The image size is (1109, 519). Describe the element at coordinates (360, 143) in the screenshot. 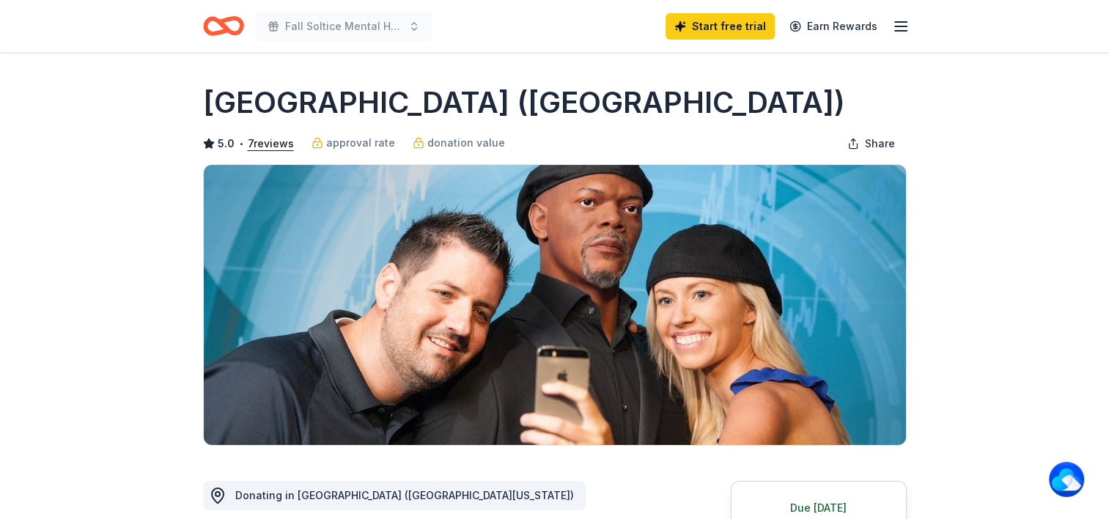

I see `span: approval rate` at that location.